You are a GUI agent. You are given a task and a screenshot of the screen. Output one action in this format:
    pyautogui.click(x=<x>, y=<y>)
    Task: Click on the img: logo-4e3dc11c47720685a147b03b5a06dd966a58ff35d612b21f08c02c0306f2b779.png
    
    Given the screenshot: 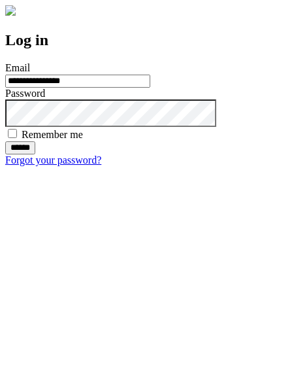 What is the action you would take?
    pyautogui.click(x=10, y=10)
    